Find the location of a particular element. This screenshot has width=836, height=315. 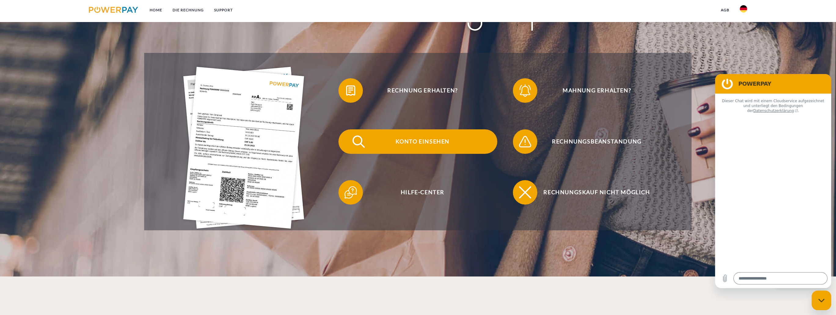

button: Rechnungskauf nicht möglich is located at coordinates (592, 192).